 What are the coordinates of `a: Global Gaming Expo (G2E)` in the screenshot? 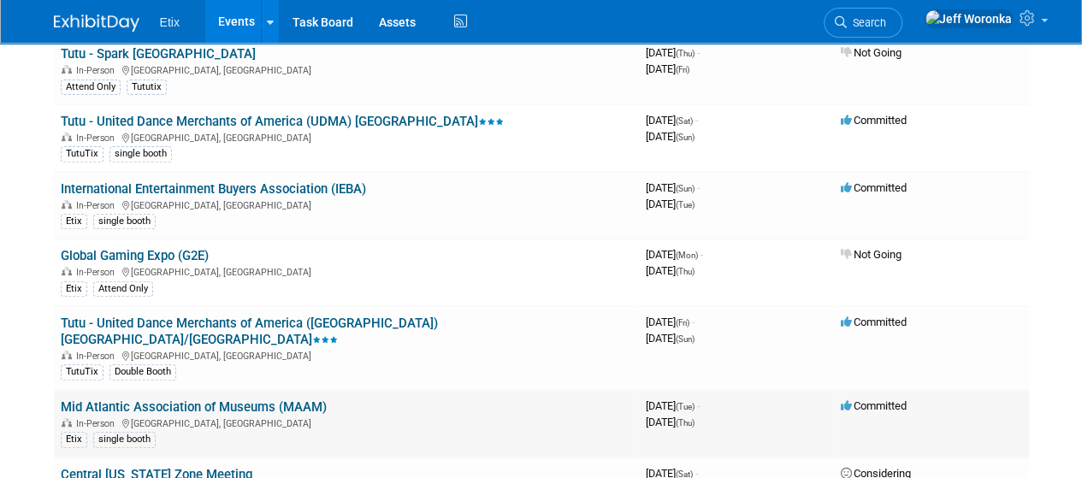 It's located at (134, 256).